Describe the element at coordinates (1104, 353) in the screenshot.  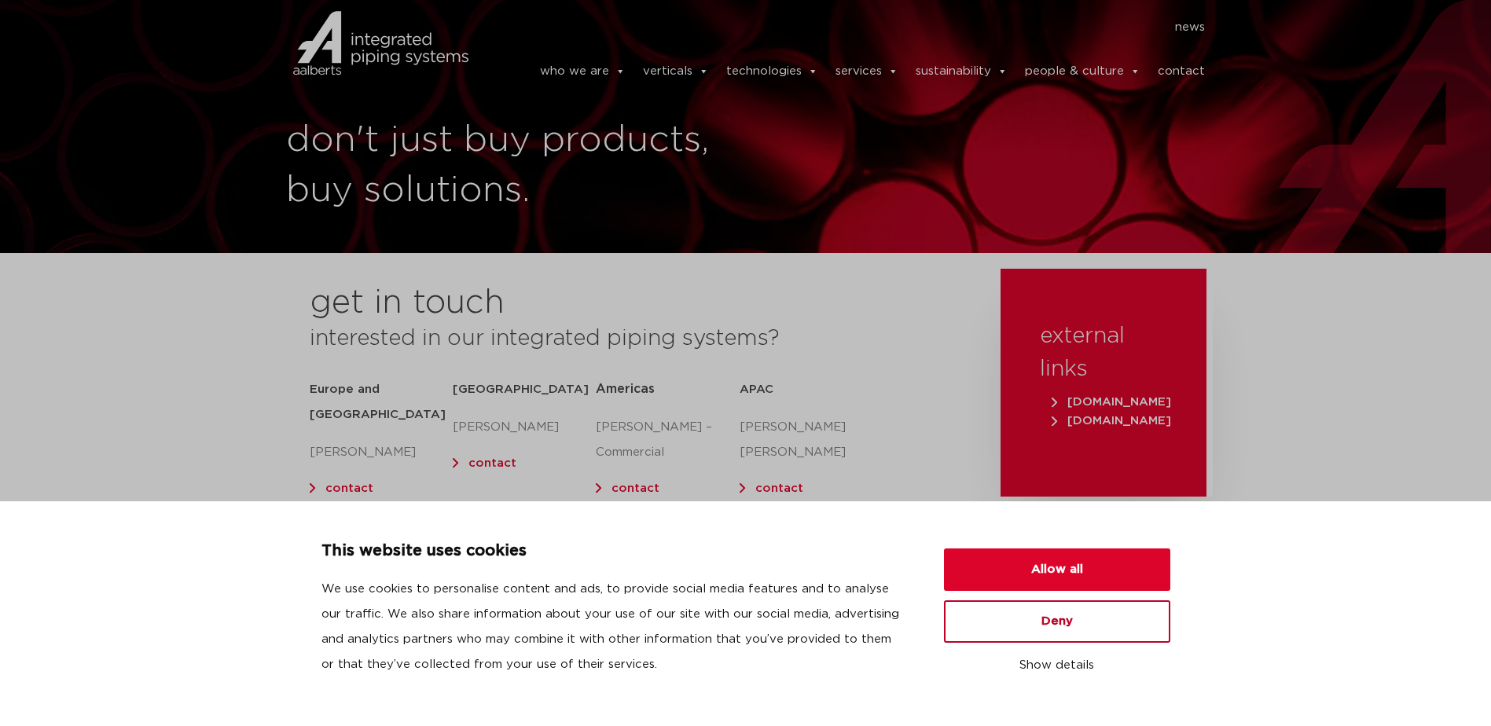
I see `h3: external links` at that location.